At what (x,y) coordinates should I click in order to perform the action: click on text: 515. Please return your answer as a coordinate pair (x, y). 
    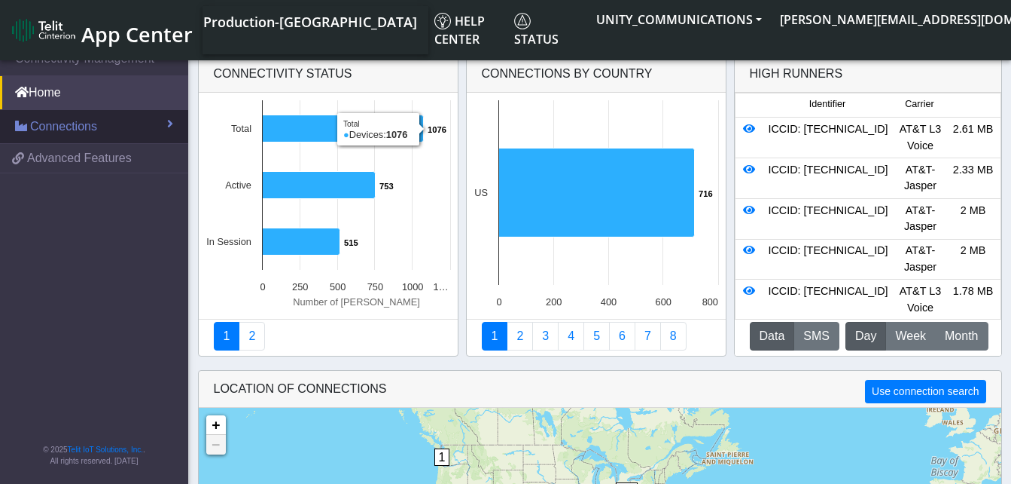
    Looking at the image, I should click on (351, 243).